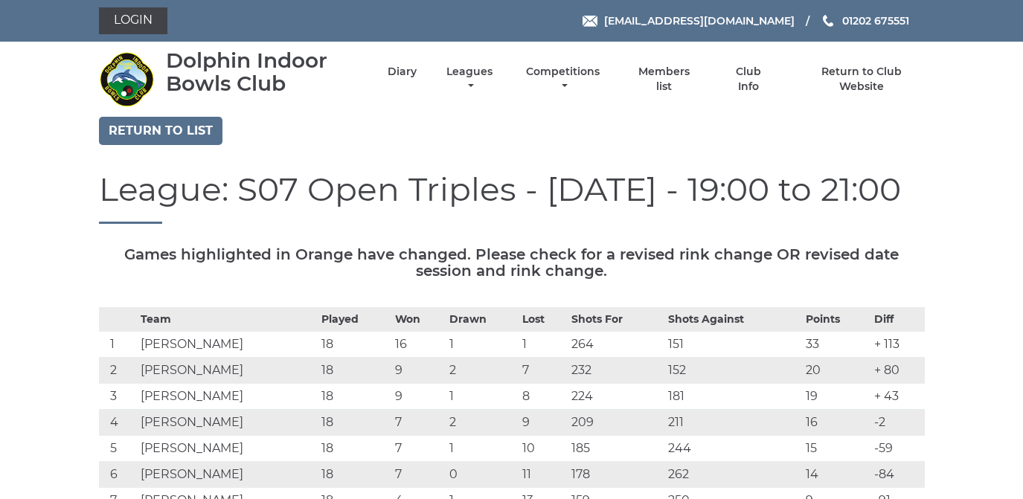  Describe the element at coordinates (543, 475) in the screenshot. I see `td: 11` at that location.